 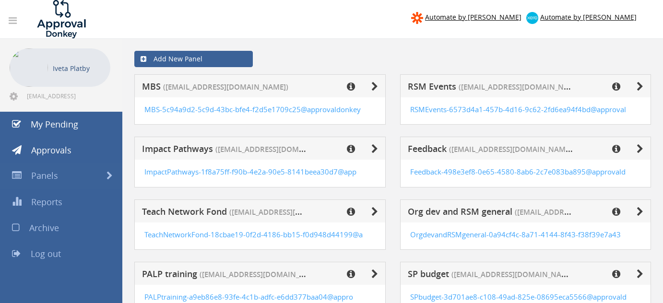 I want to click on span: Feedback, so click(x=427, y=149).